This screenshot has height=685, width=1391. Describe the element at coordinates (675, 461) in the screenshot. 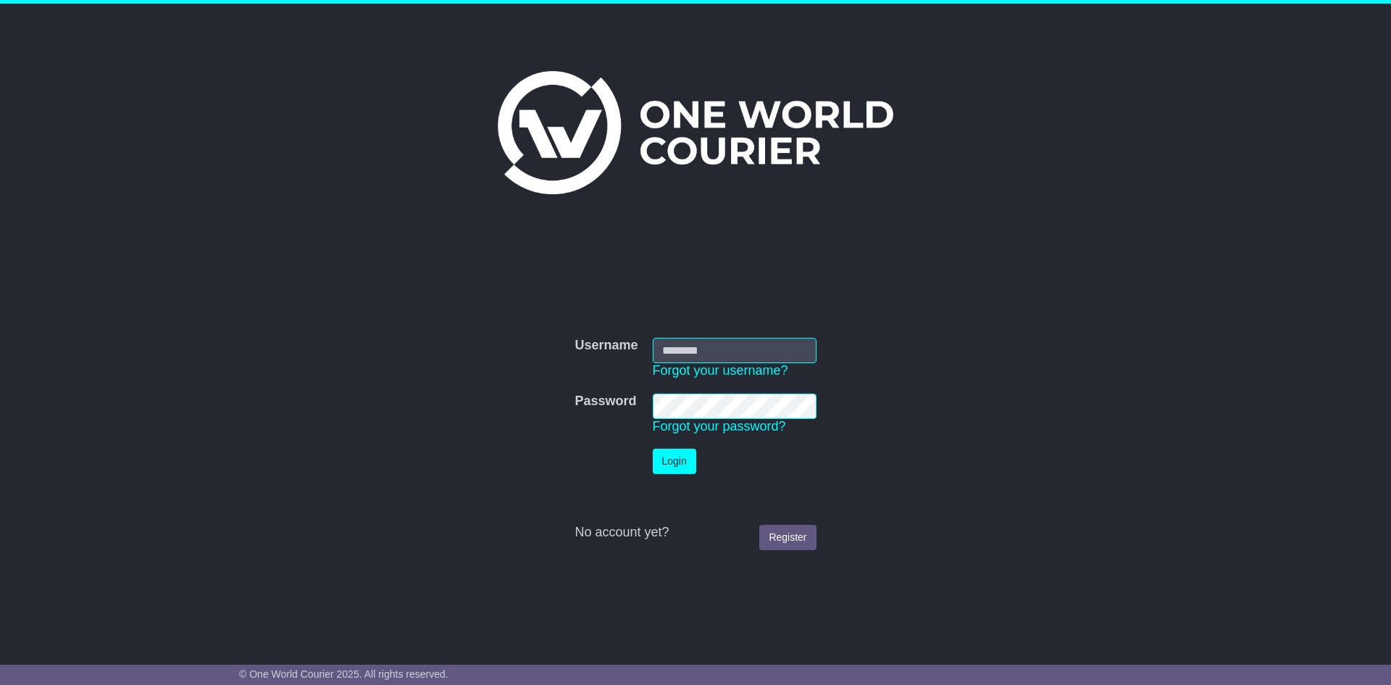

I see `button: Login` at that location.